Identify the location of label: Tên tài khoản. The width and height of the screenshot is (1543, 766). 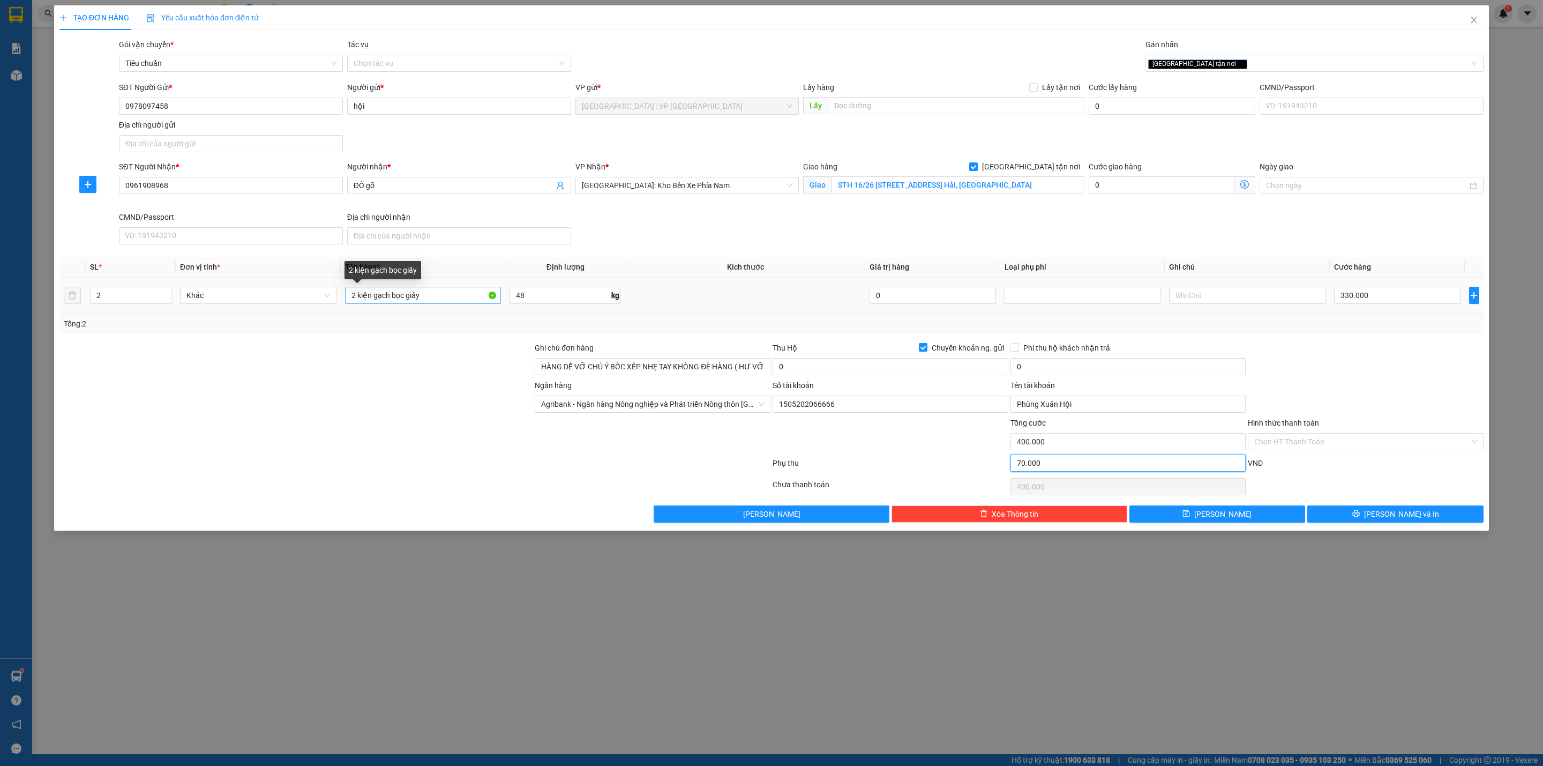
(1033, 385).